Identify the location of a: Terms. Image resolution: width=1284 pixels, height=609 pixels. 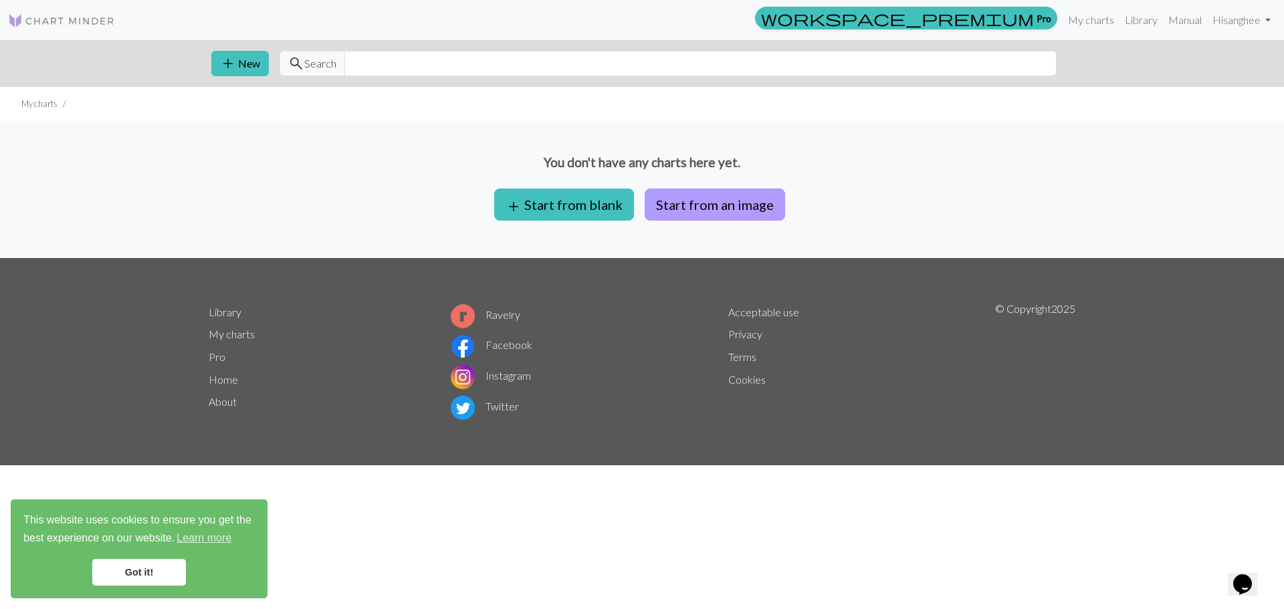
(742, 357).